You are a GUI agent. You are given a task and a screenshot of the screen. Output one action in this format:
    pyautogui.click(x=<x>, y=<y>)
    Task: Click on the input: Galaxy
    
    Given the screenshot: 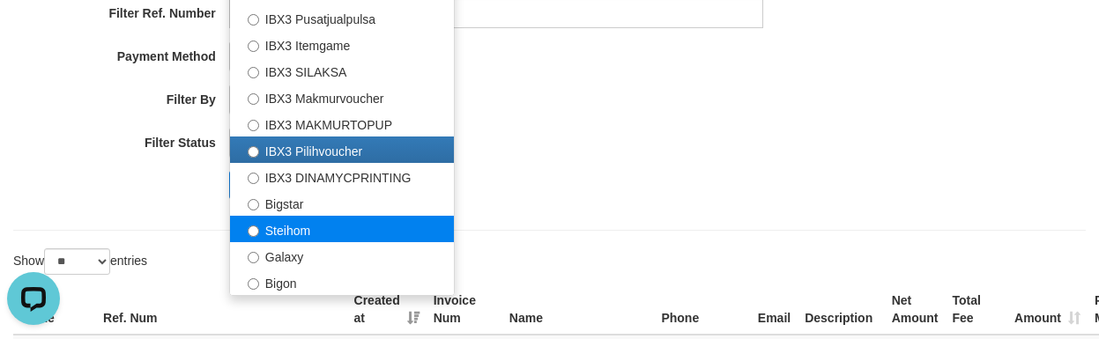 What is the action you would take?
    pyautogui.click(x=253, y=257)
    